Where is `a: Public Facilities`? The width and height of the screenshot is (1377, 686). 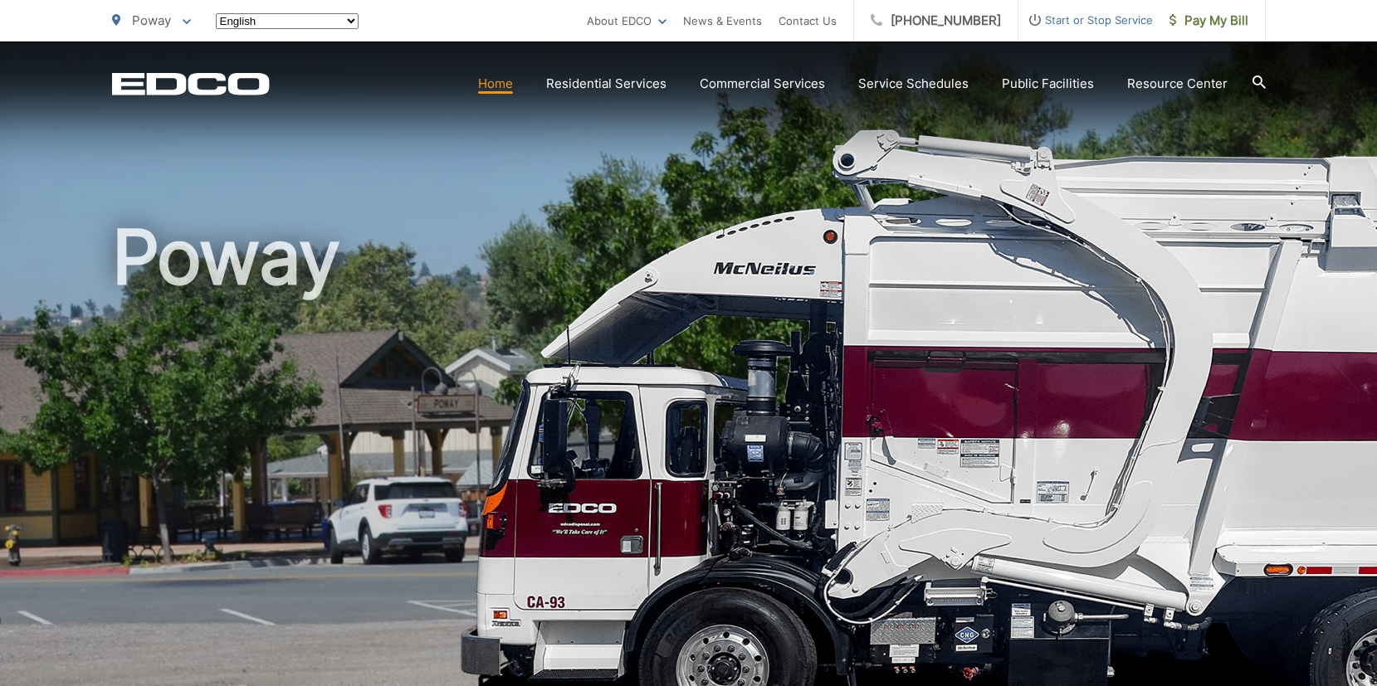 a: Public Facilities is located at coordinates (1047, 84).